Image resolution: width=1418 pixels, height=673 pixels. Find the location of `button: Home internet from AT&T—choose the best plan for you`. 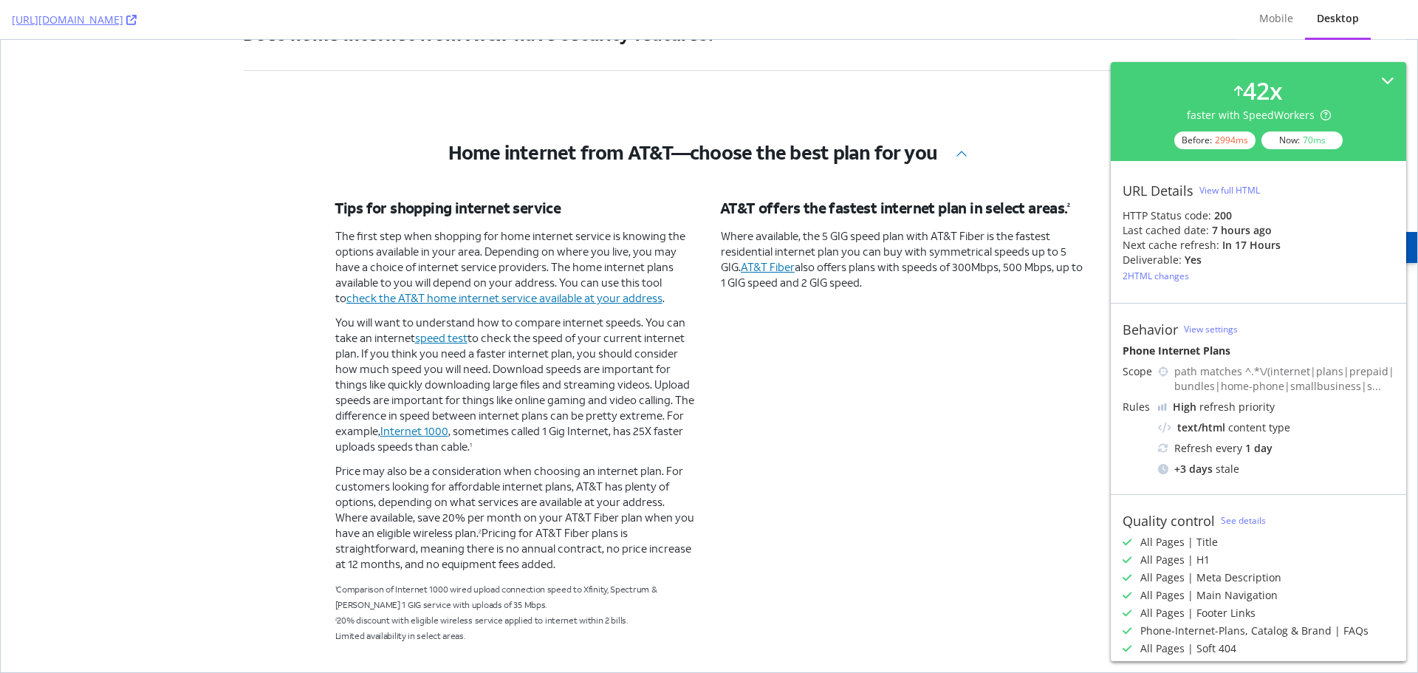

button: Home internet from AT&T—choose the best plan for you is located at coordinates (708, 119).